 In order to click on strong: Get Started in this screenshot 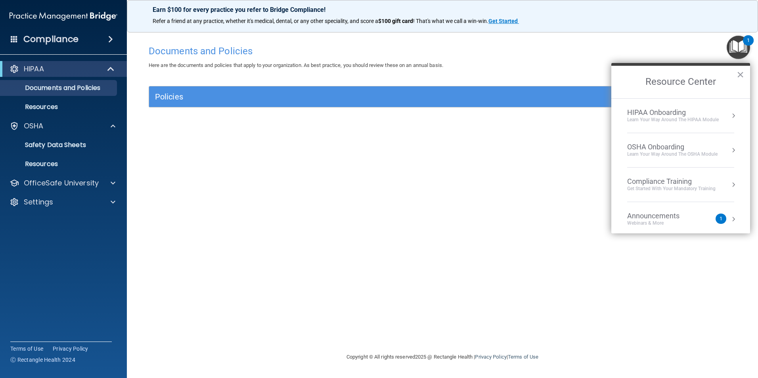, I will do `click(503, 21)`.